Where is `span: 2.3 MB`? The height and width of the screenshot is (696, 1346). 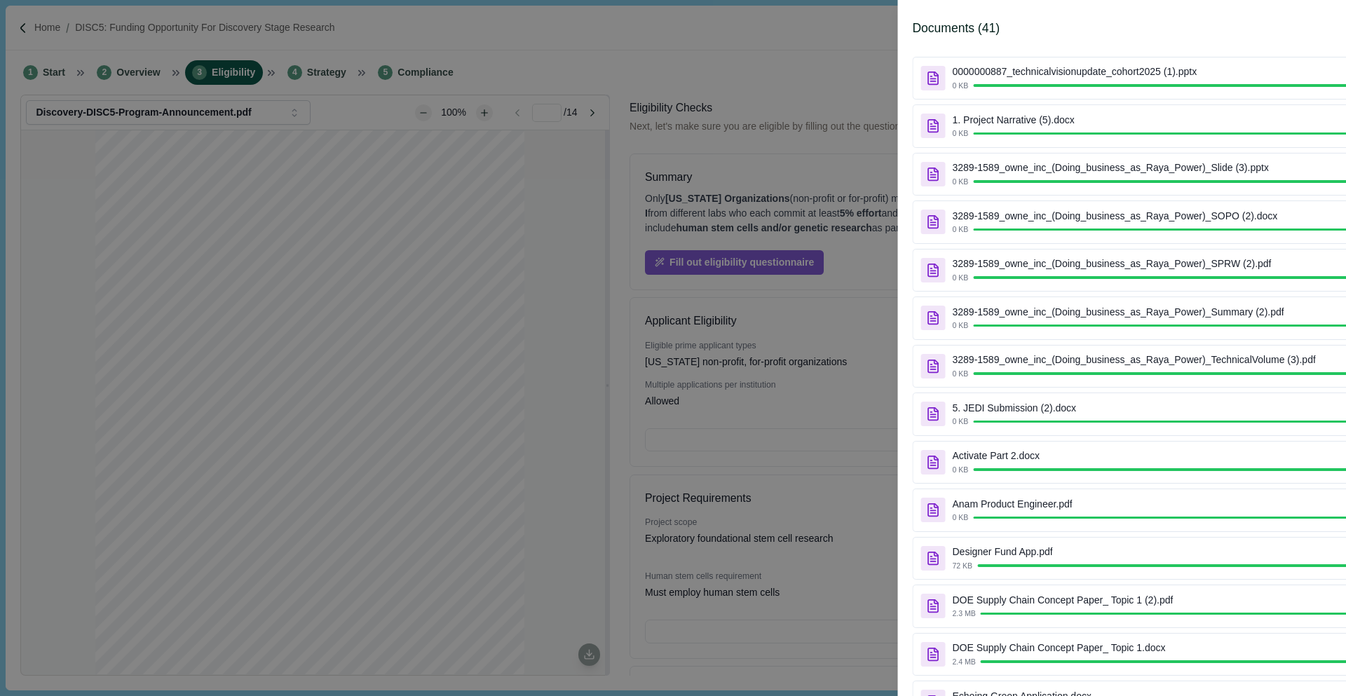
span: 2.3 MB is located at coordinates (963, 613).